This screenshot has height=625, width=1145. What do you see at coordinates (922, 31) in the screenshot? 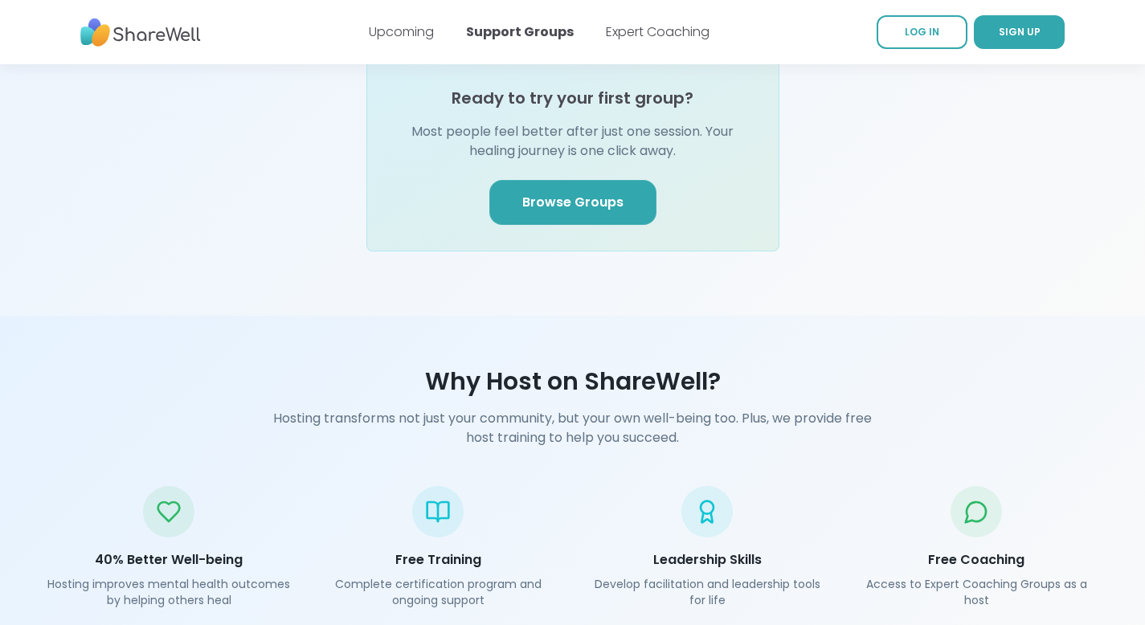
I see `span: LOG IN` at bounding box center [922, 31].